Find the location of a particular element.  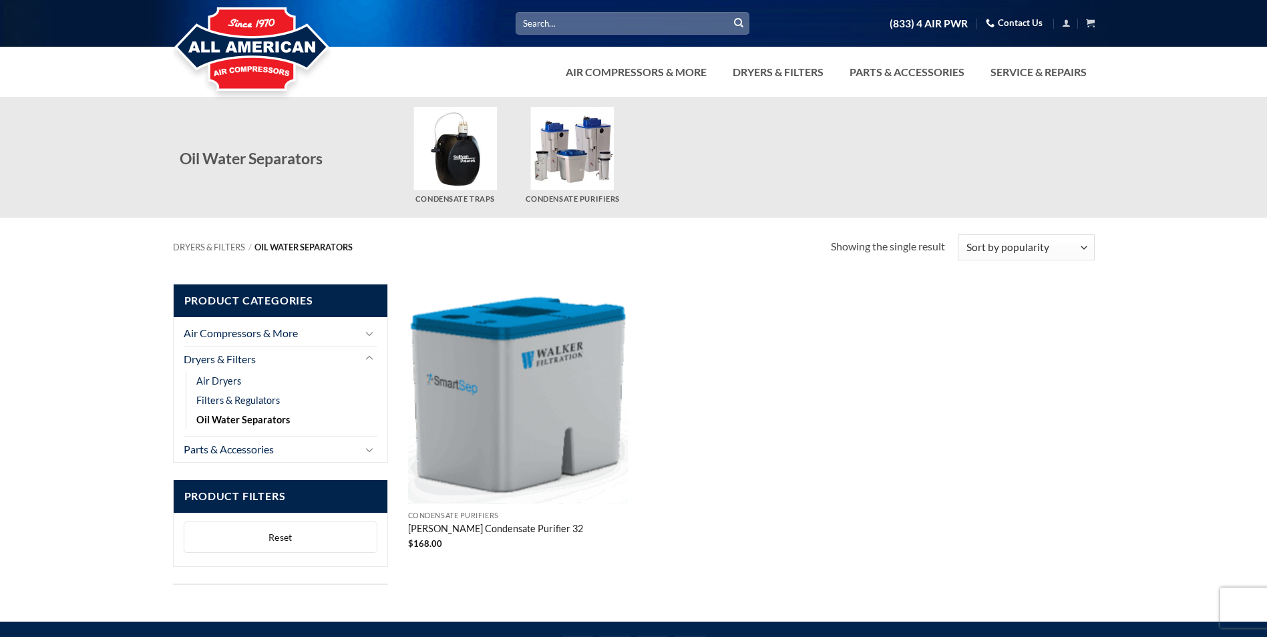

a: Oil Water Separators is located at coordinates (243, 419).